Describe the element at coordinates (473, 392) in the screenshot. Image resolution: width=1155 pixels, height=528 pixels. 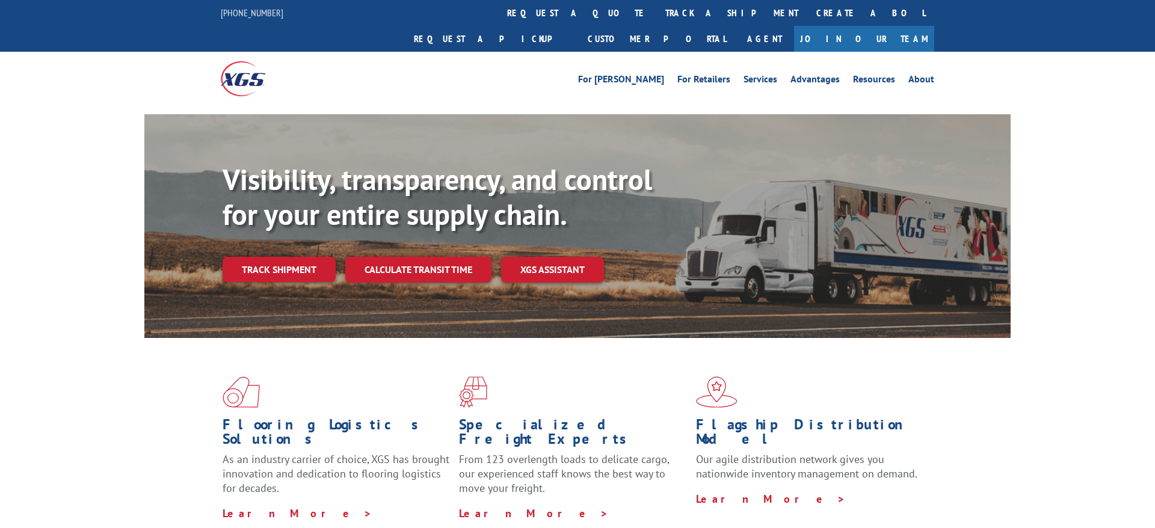
I see `img: xgs-icon-focused-on-flooring-red` at that location.